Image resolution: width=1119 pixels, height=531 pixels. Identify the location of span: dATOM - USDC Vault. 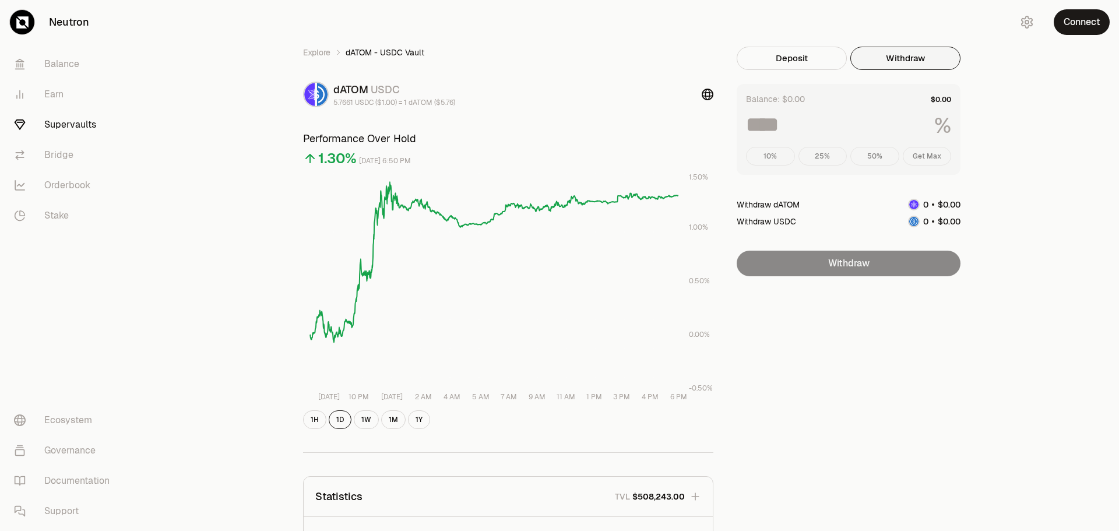
(385, 52).